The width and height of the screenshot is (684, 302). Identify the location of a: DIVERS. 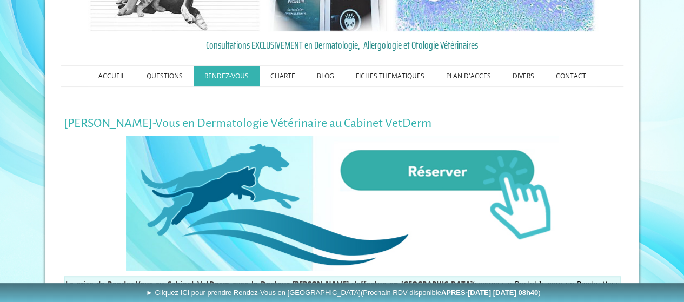
(523, 76).